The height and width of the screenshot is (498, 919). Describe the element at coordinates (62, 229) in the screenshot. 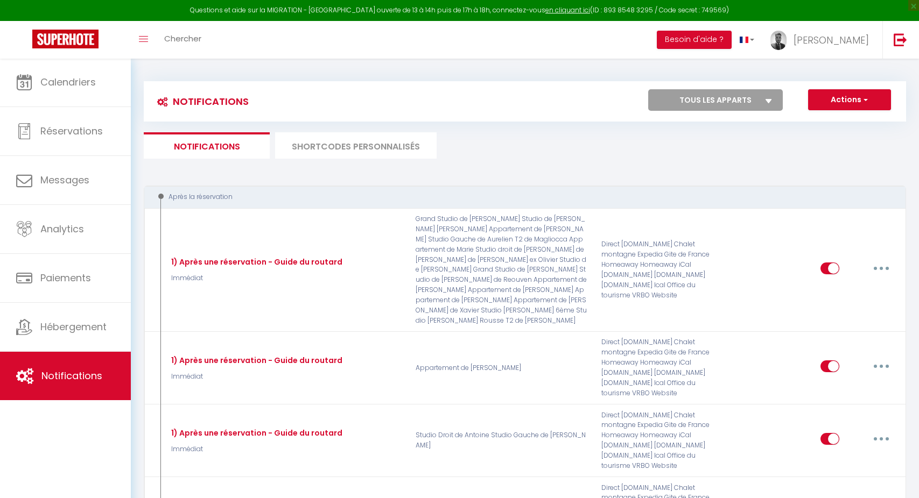

I see `span: Analytics` at that location.